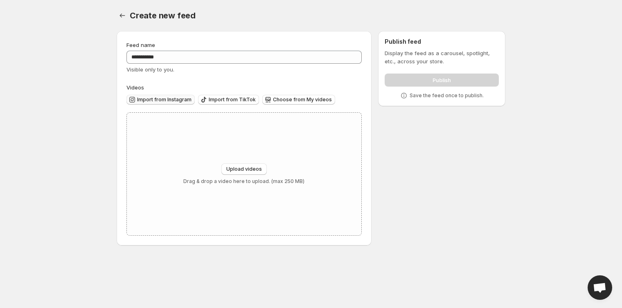 The height and width of the screenshot is (308, 622). Describe the element at coordinates (244, 169) in the screenshot. I see `span: Upload videos` at that location.